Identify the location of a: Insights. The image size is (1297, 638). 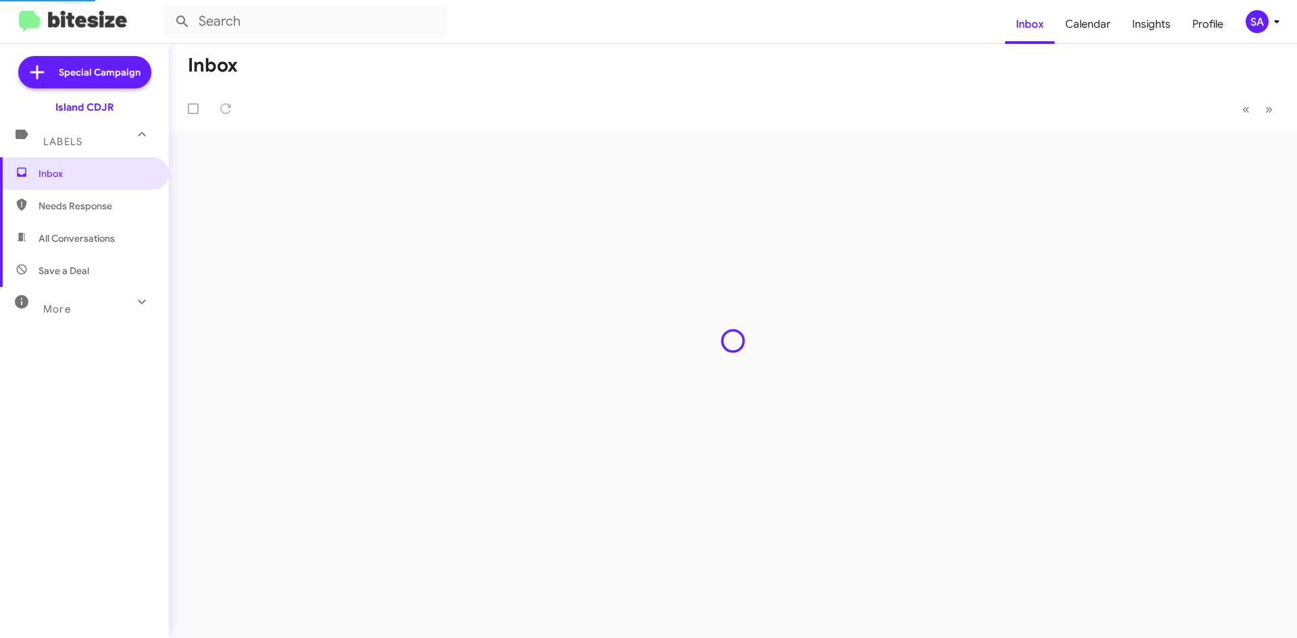
(1151, 24).